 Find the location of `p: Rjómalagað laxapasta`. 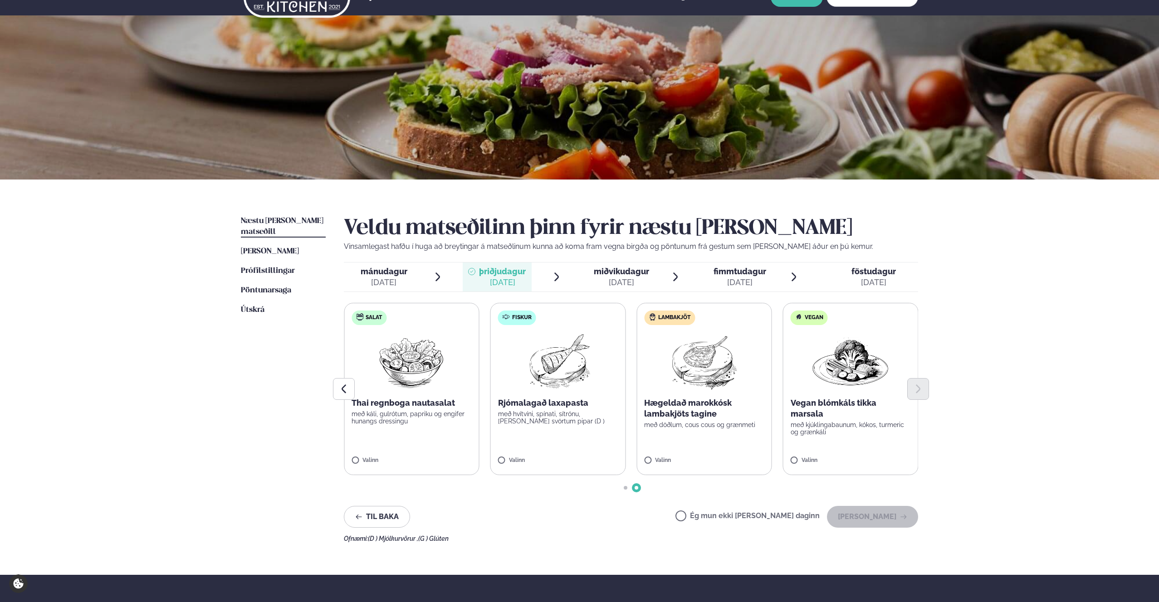

p: Rjómalagað laxapasta is located at coordinates (558, 403).